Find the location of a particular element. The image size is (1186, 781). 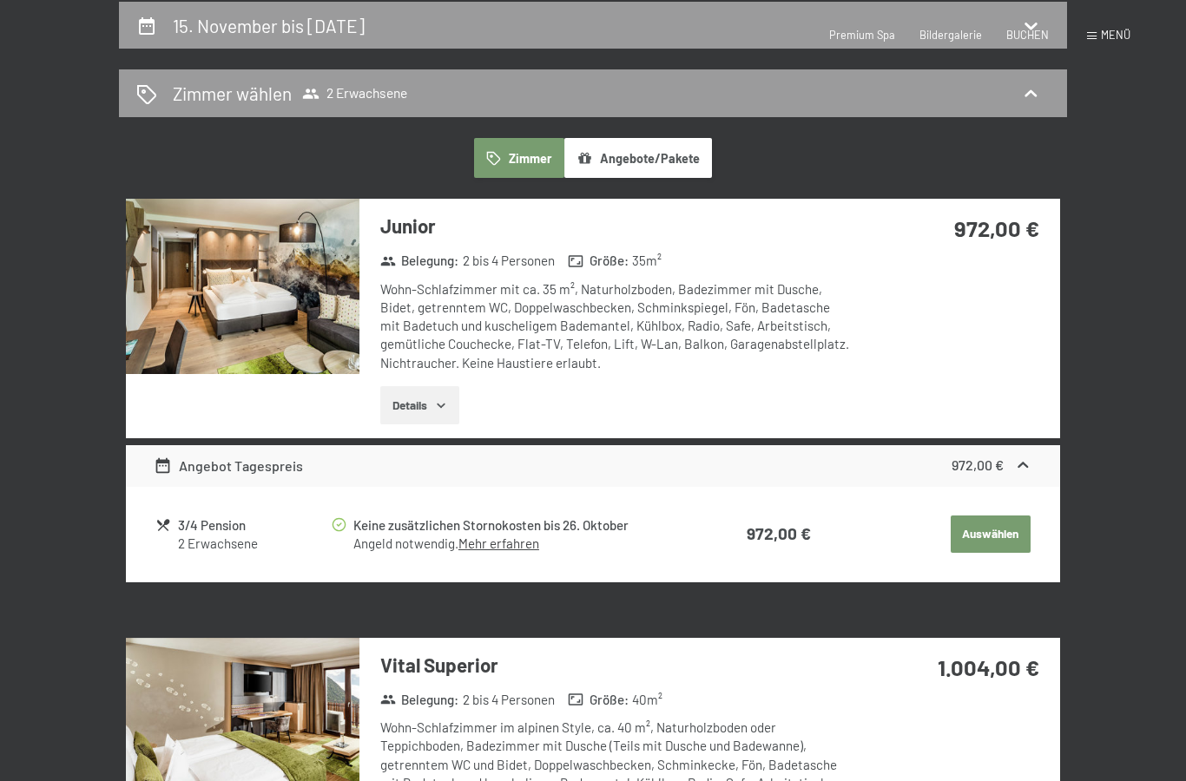

a: Premium Spa is located at coordinates (862, 35).